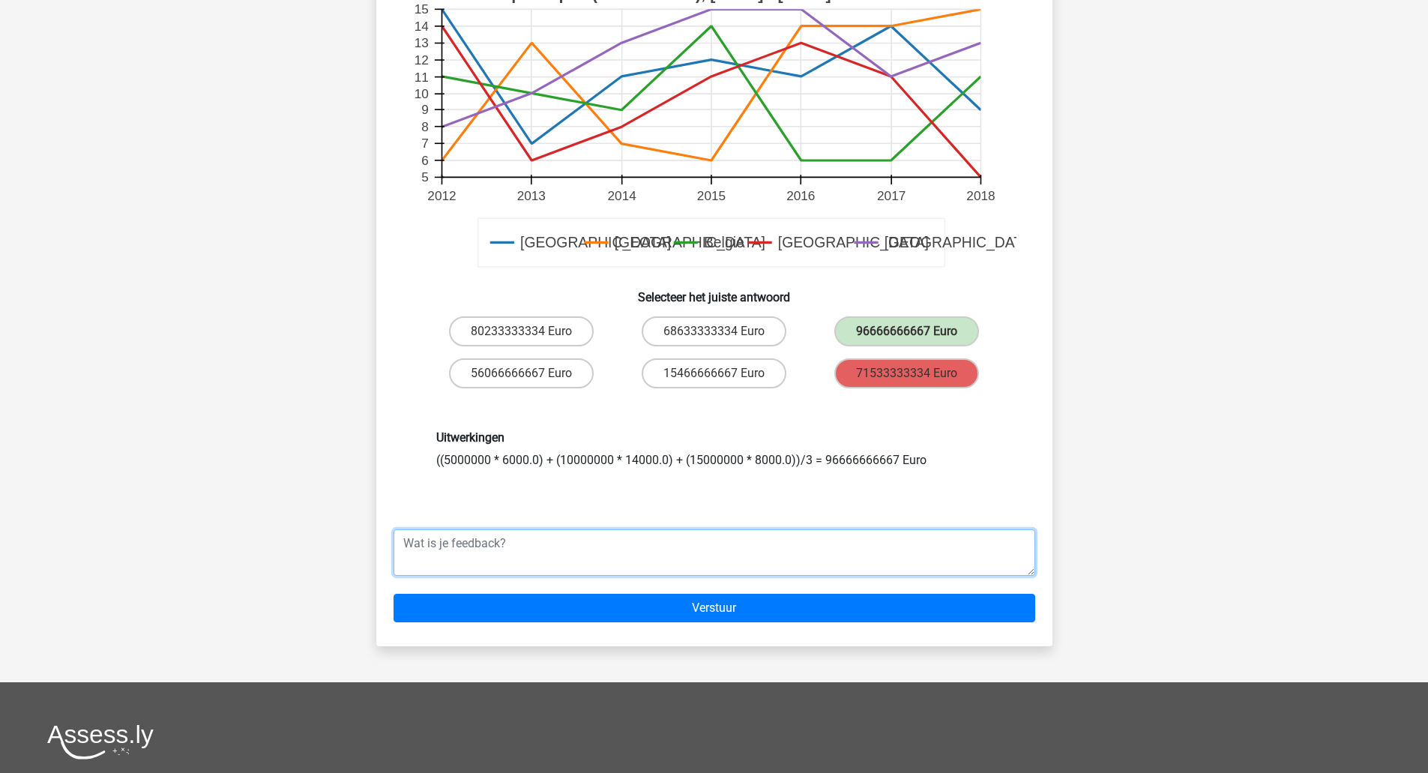 This screenshot has height=773, width=1428. What do you see at coordinates (711, 196) in the screenshot?
I see `text: 2015` at bounding box center [711, 196].